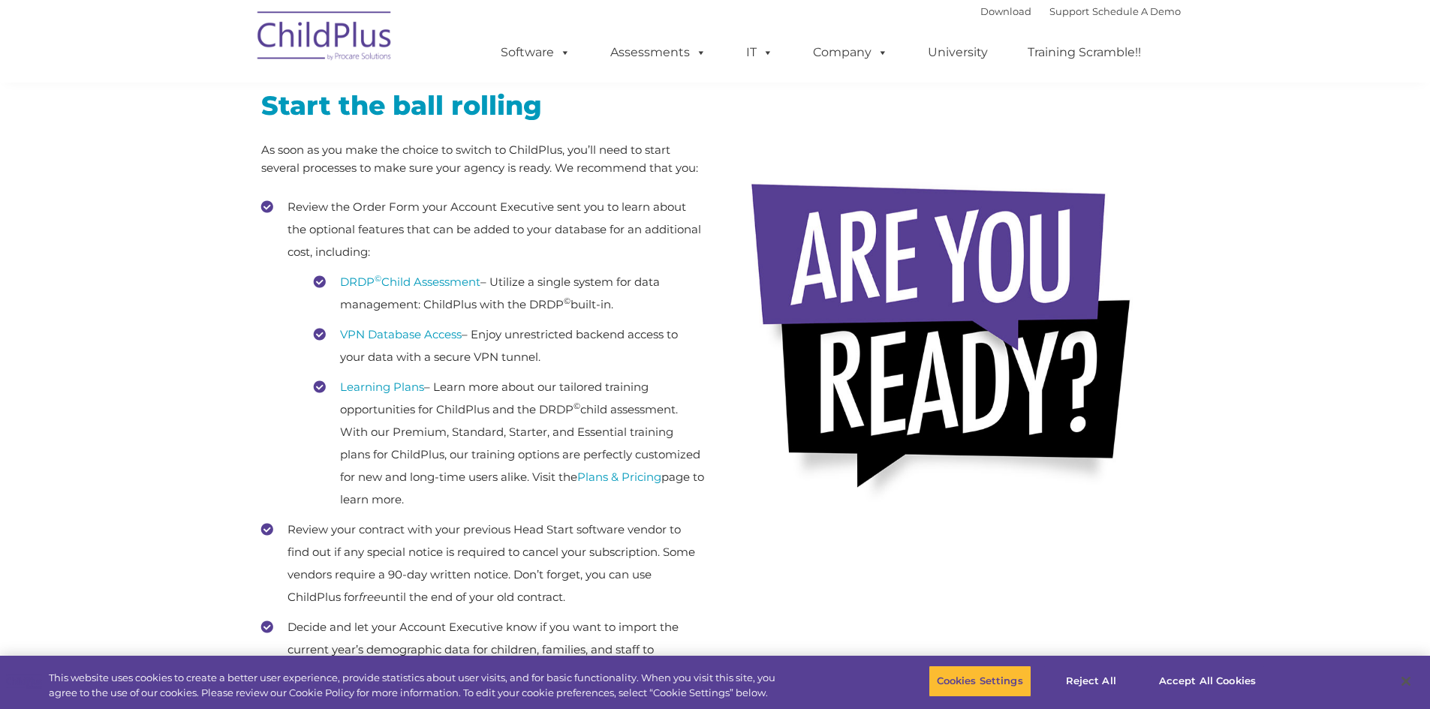 This screenshot has height=709, width=1430. What do you see at coordinates (483, 564) in the screenshot?
I see `li: Review your contract with your previous Head Start software vendor to find out if any special not...` at bounding box center [483, 564].